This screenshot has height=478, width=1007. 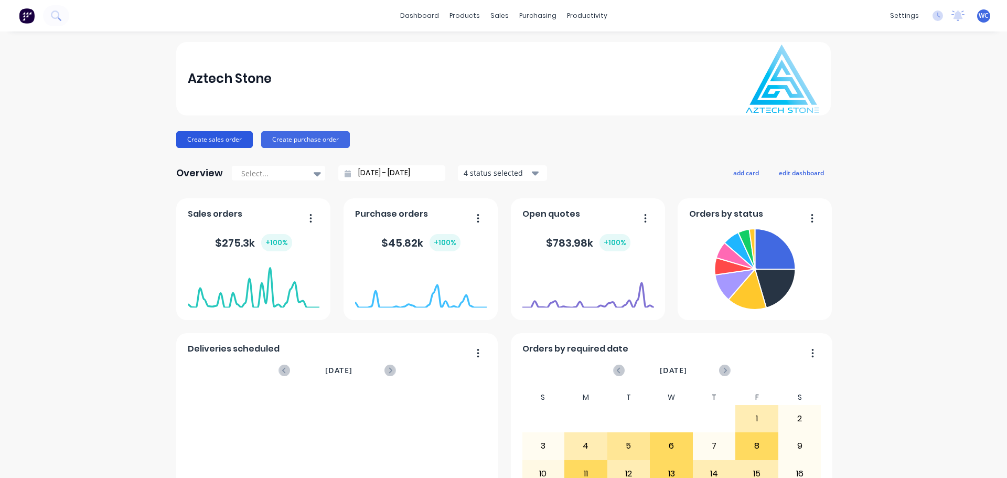 I want to click on button: edit dashboard, so click(x=802, y=173).